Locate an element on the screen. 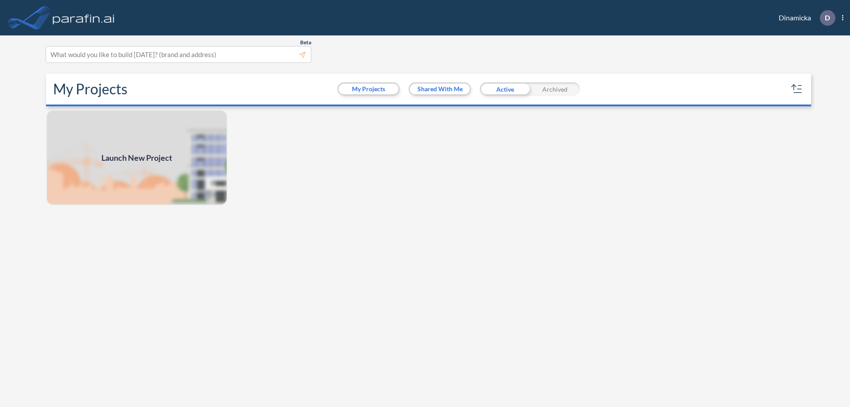 Image resolution: width=850 pixels, height=407 pixels. button: My Projects is located at coordinates (368, 89).